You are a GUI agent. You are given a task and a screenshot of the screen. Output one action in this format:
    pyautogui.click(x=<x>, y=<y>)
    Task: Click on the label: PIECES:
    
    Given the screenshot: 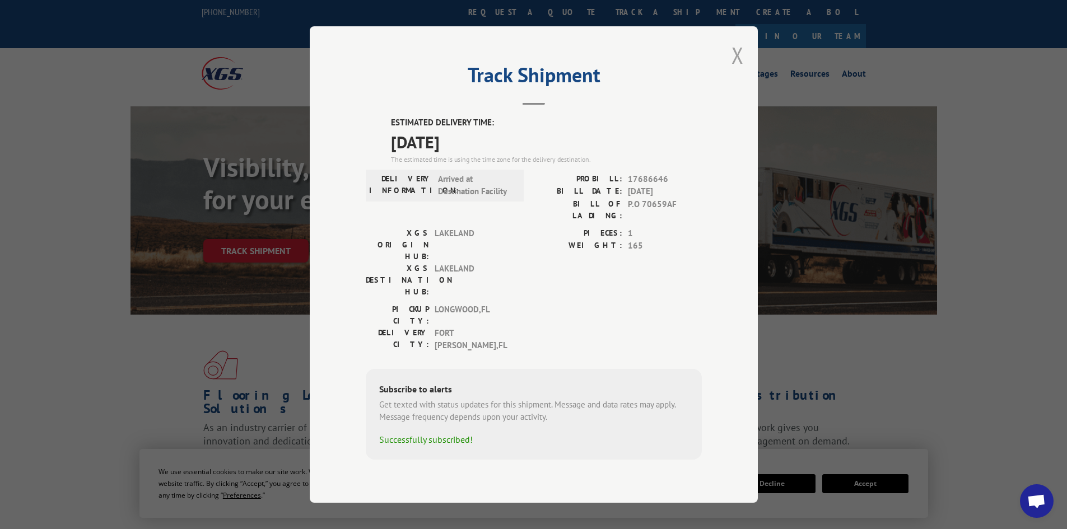 What is the action you would take?
    pyautogui.click(x=578, y=234)
    